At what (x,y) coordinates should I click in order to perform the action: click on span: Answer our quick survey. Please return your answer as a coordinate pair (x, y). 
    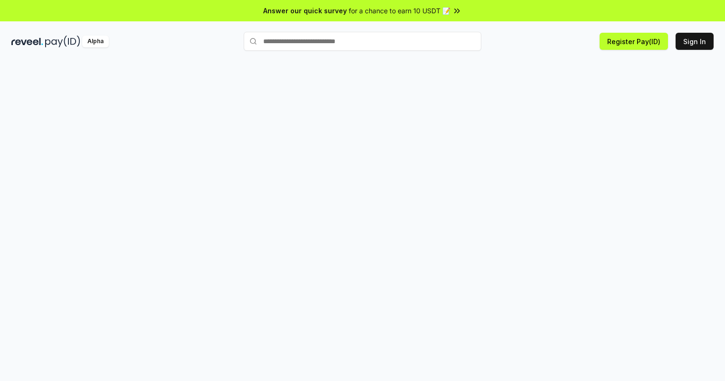
    Looking at the image, I should click on (305, 10).